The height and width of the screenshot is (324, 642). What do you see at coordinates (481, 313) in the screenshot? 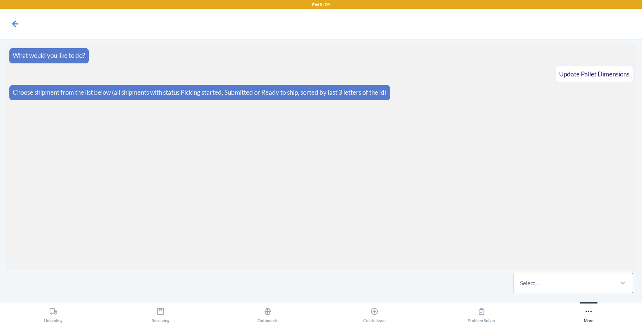
I see `button: Problem Solver` at bounding box center [481, 313].